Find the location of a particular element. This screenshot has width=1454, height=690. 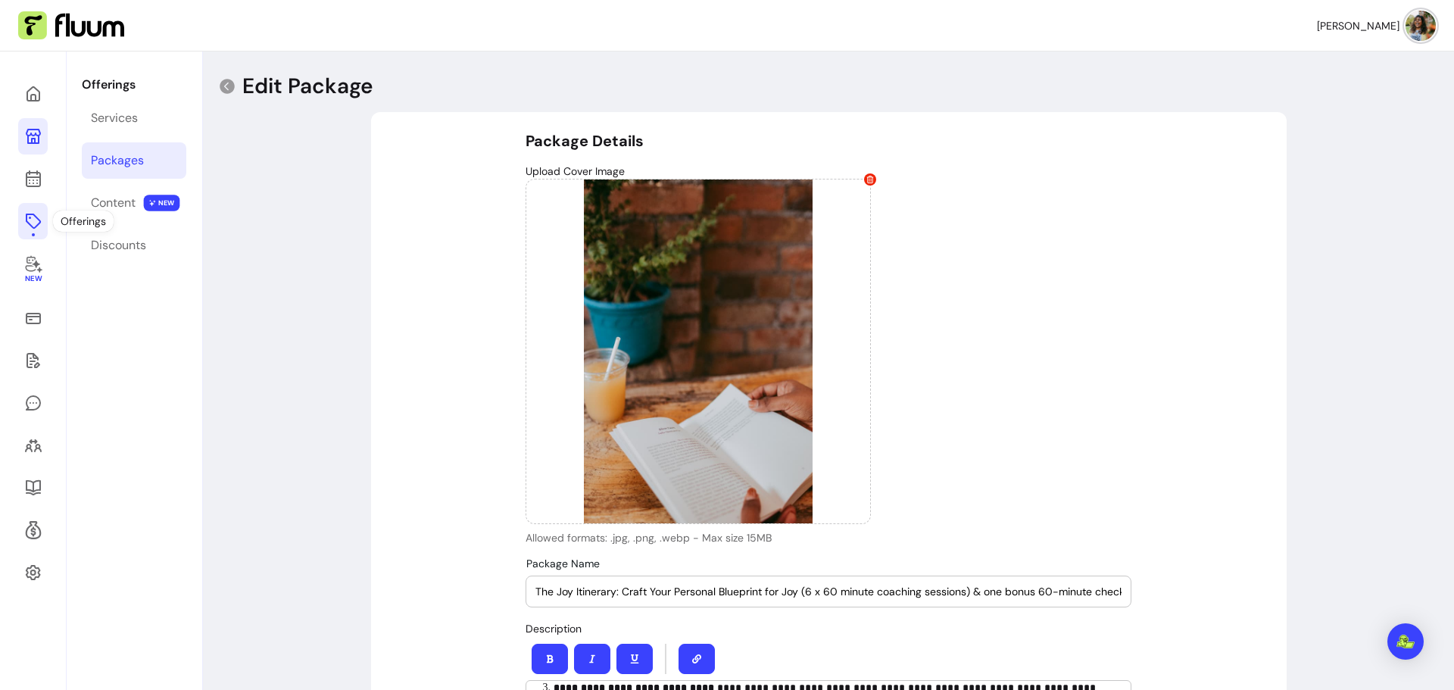

a: Calendar is located at coordinates (33, 179).